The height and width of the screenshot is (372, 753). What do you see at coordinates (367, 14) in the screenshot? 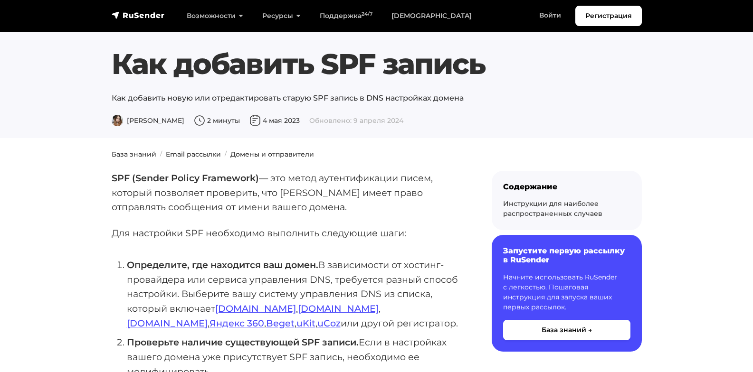
I see `sup: 24/7` at bounding box center [367, 14].